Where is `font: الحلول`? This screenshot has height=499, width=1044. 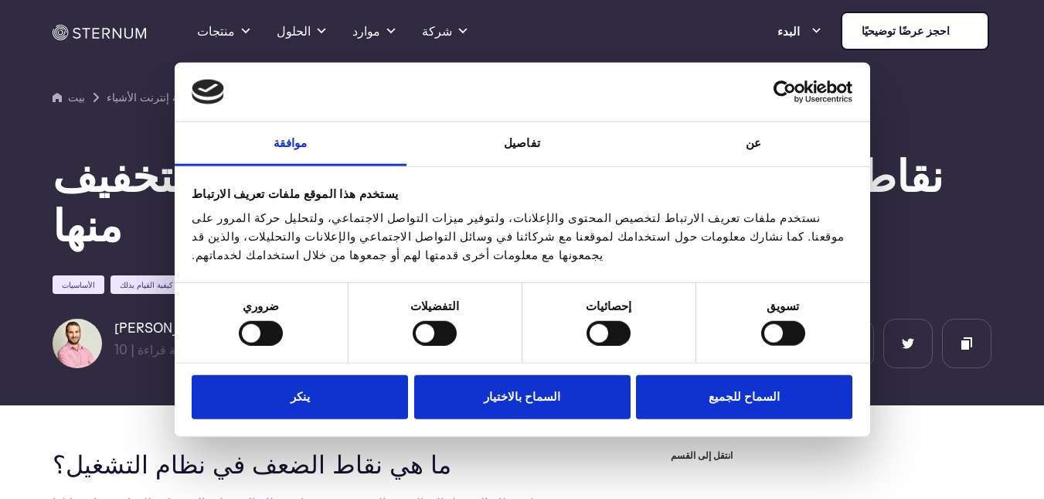
font: الحلول is located at coordinates (294, 30).